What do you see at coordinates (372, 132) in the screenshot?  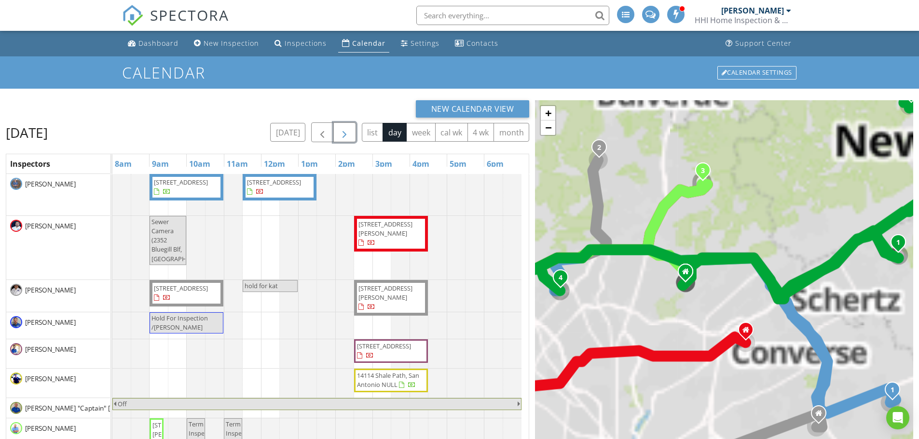 I see `button: list` at bounding box center [372, 132].